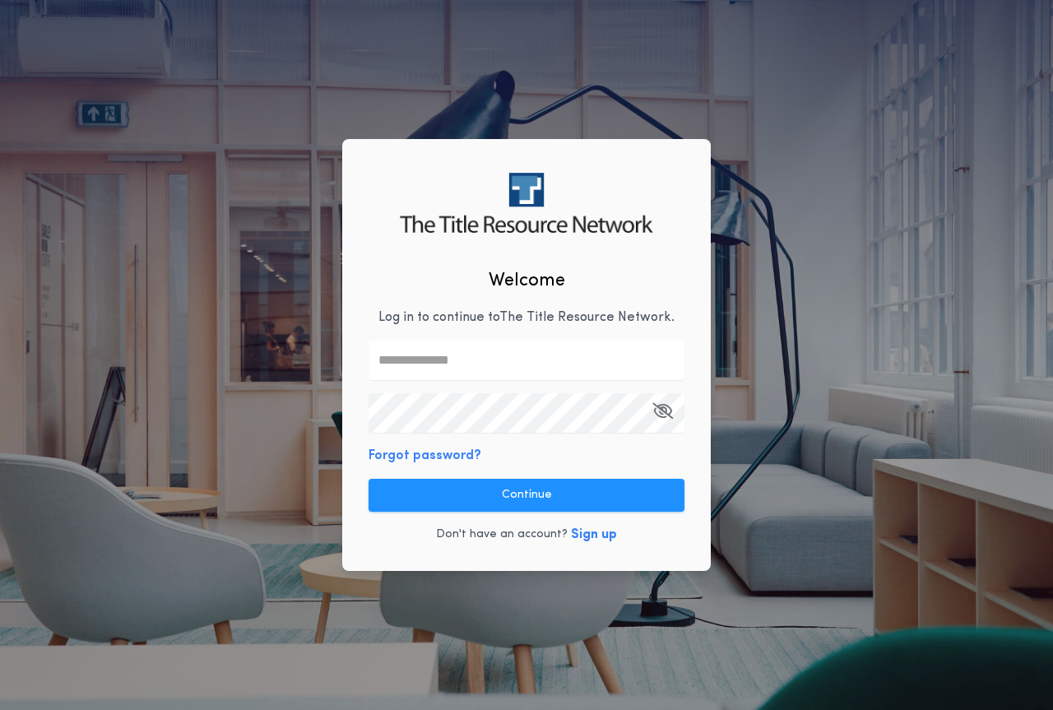 Image resolution: width=1053 pixels, height=710 pixels. Describe the element at coordinates (527, 495) in the screenshot. I see `button: Continue` at that location.